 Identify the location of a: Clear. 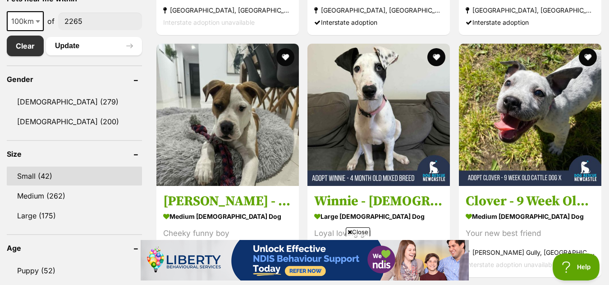
(25, 46).